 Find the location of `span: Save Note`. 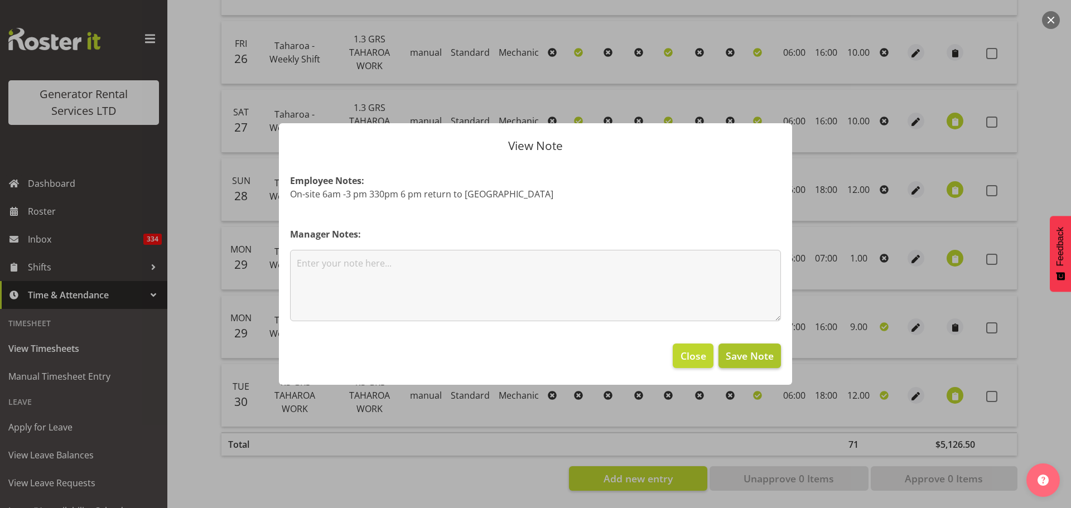

span: Save Note is located at coordinates (750, 356).